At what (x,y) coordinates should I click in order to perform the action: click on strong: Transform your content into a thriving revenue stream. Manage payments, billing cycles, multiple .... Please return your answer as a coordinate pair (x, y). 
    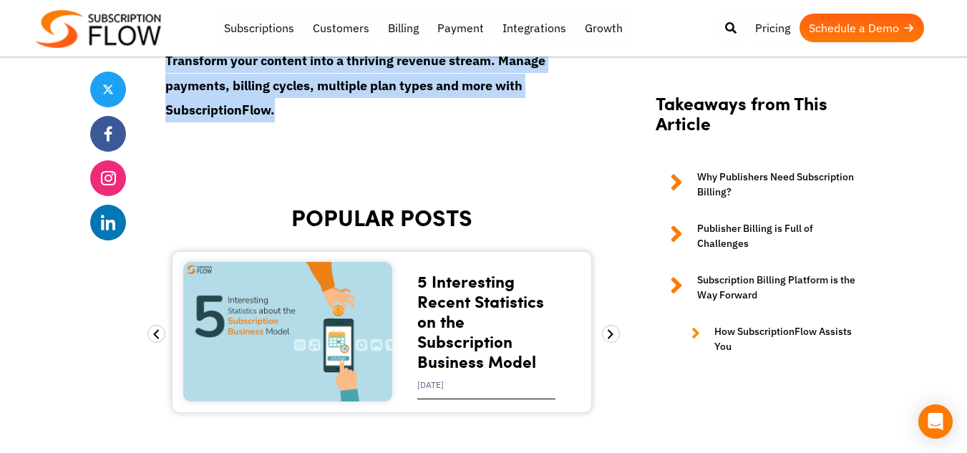
    Looking at the image, I should click on (355, 84).